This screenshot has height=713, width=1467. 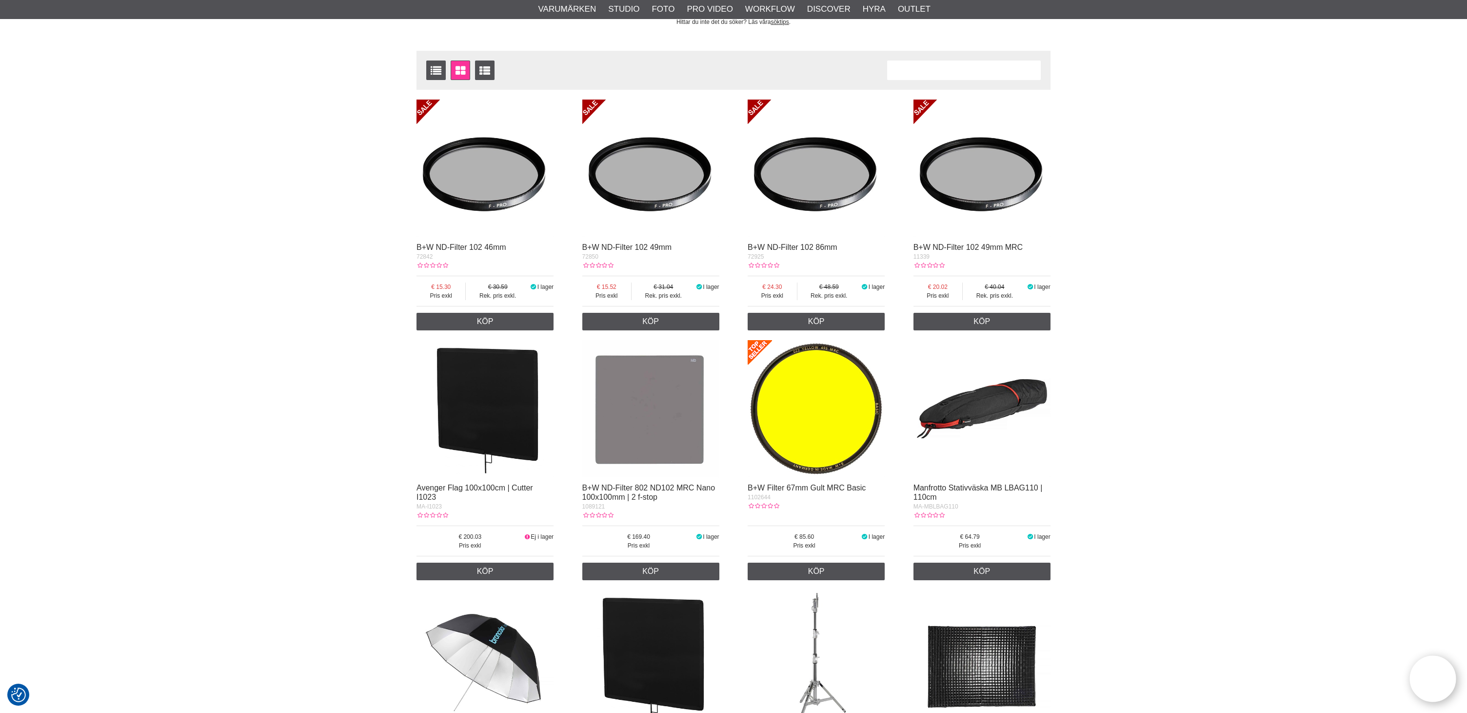 What do you see at coordinates (527, 537) in the screenshot?
I see `i: Ej i lager` at bounding box center [527, 537].